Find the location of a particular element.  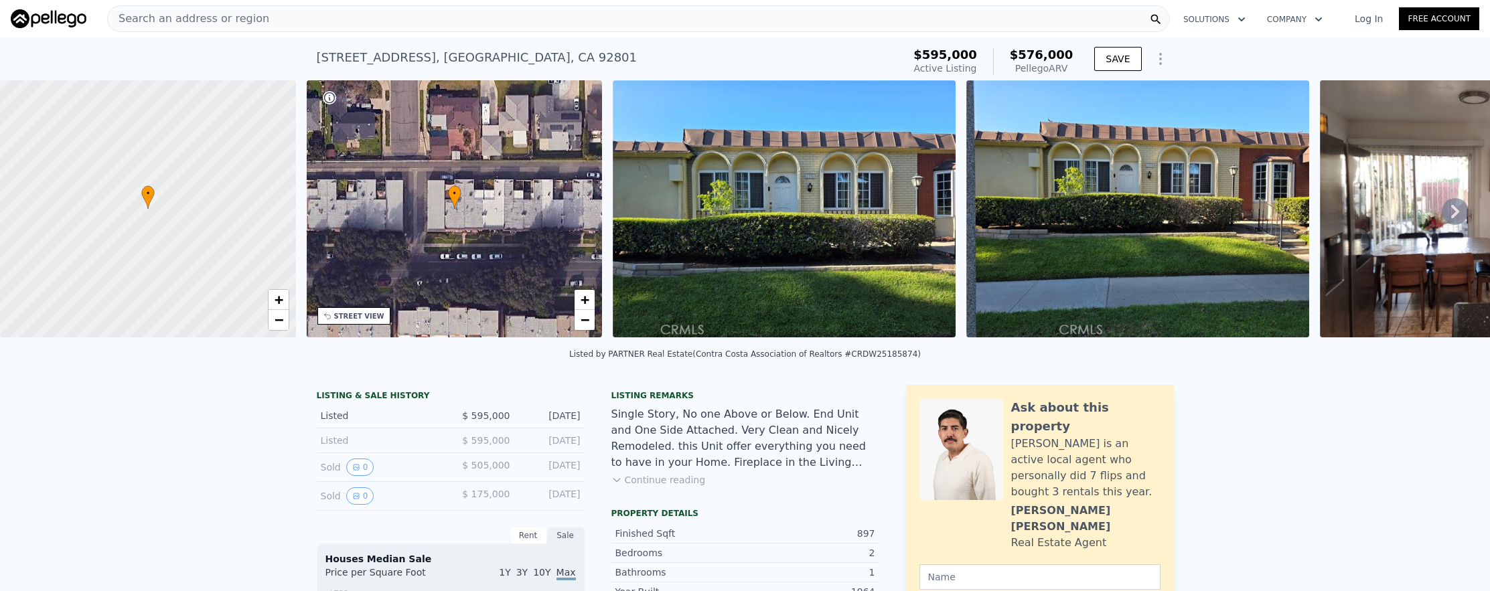

span: 3Y is located at coordinates (522, 572).